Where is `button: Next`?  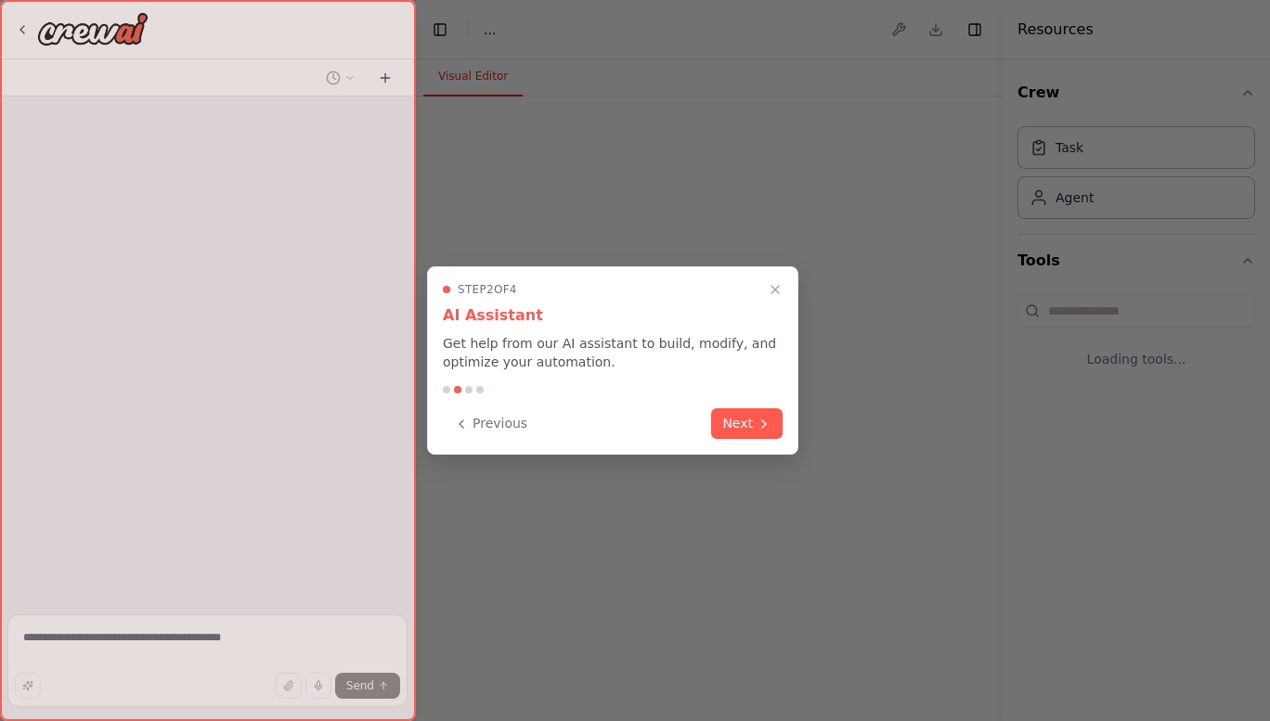 button: Next is located at coordinates (746, 423).